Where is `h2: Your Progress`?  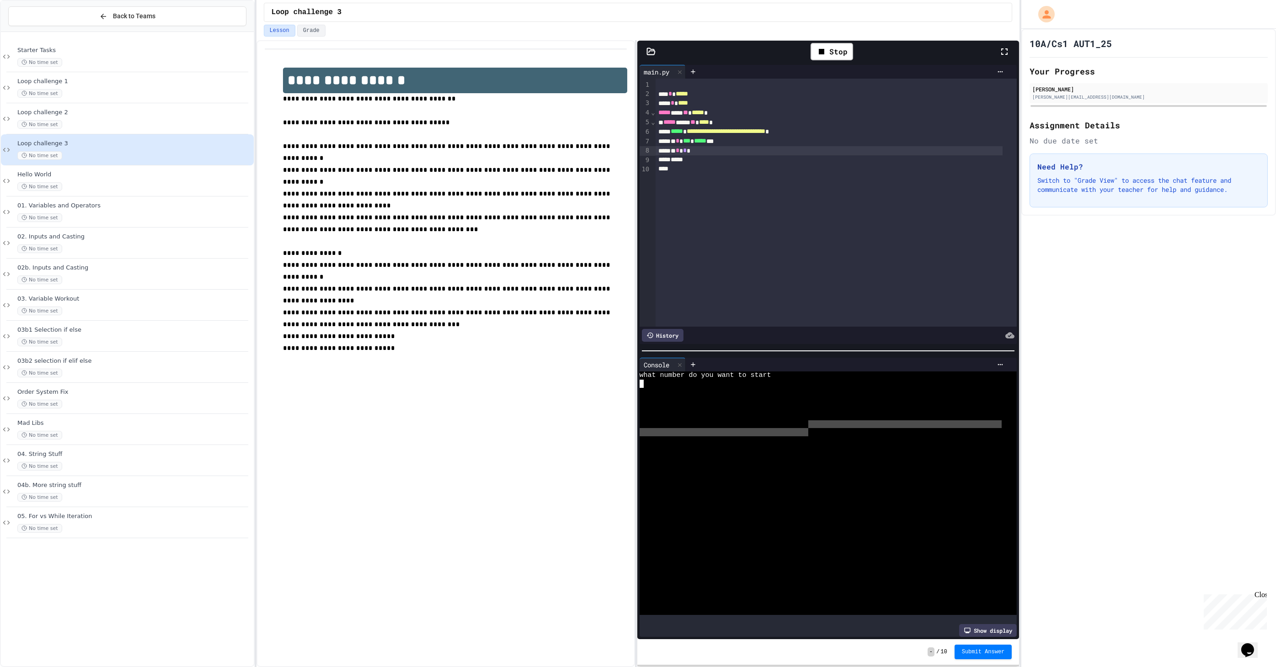
h2: Your Progress is located at coordinates (1148, 71).